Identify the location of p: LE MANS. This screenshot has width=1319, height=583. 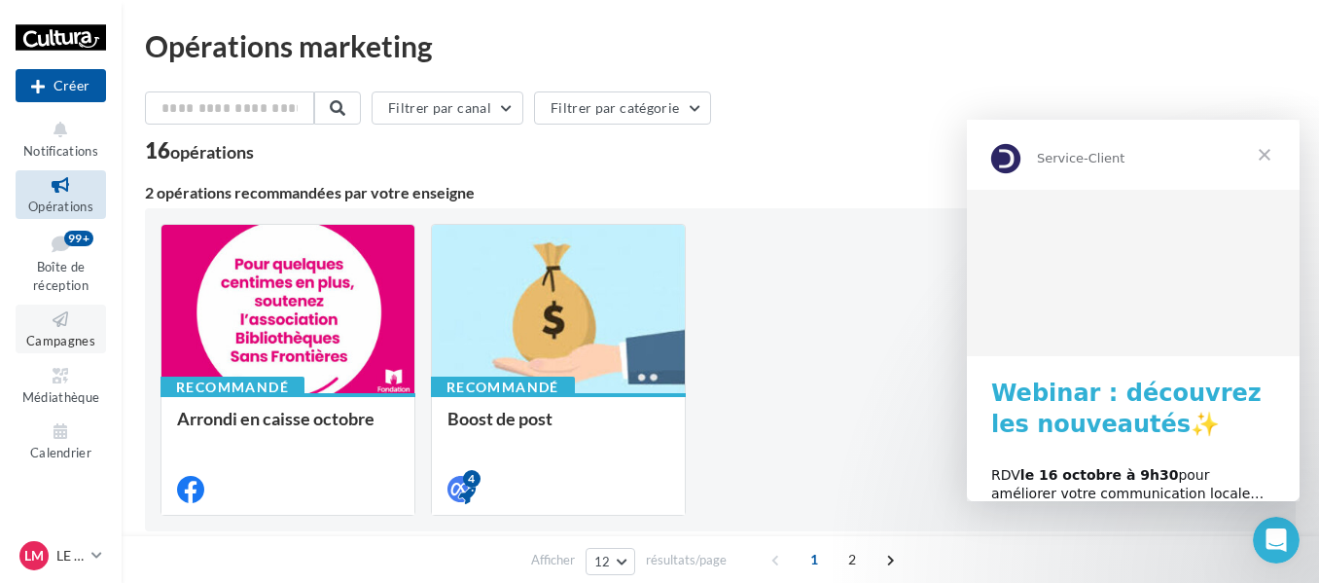
(70, 556).